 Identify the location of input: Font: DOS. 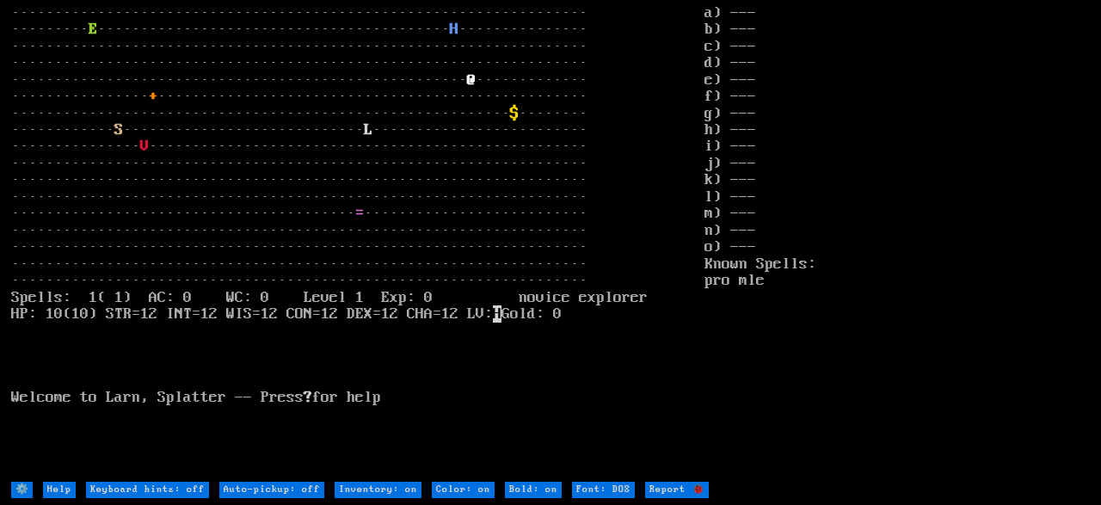
(603, 490).